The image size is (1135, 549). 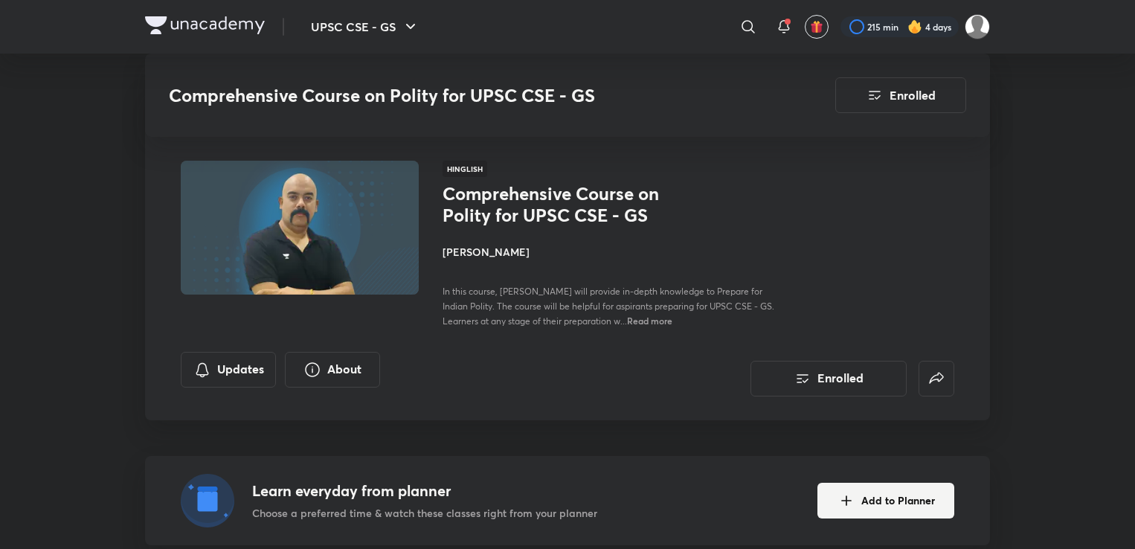 I want to click on img: Amrendra sharma, so click(x=977, y=27).